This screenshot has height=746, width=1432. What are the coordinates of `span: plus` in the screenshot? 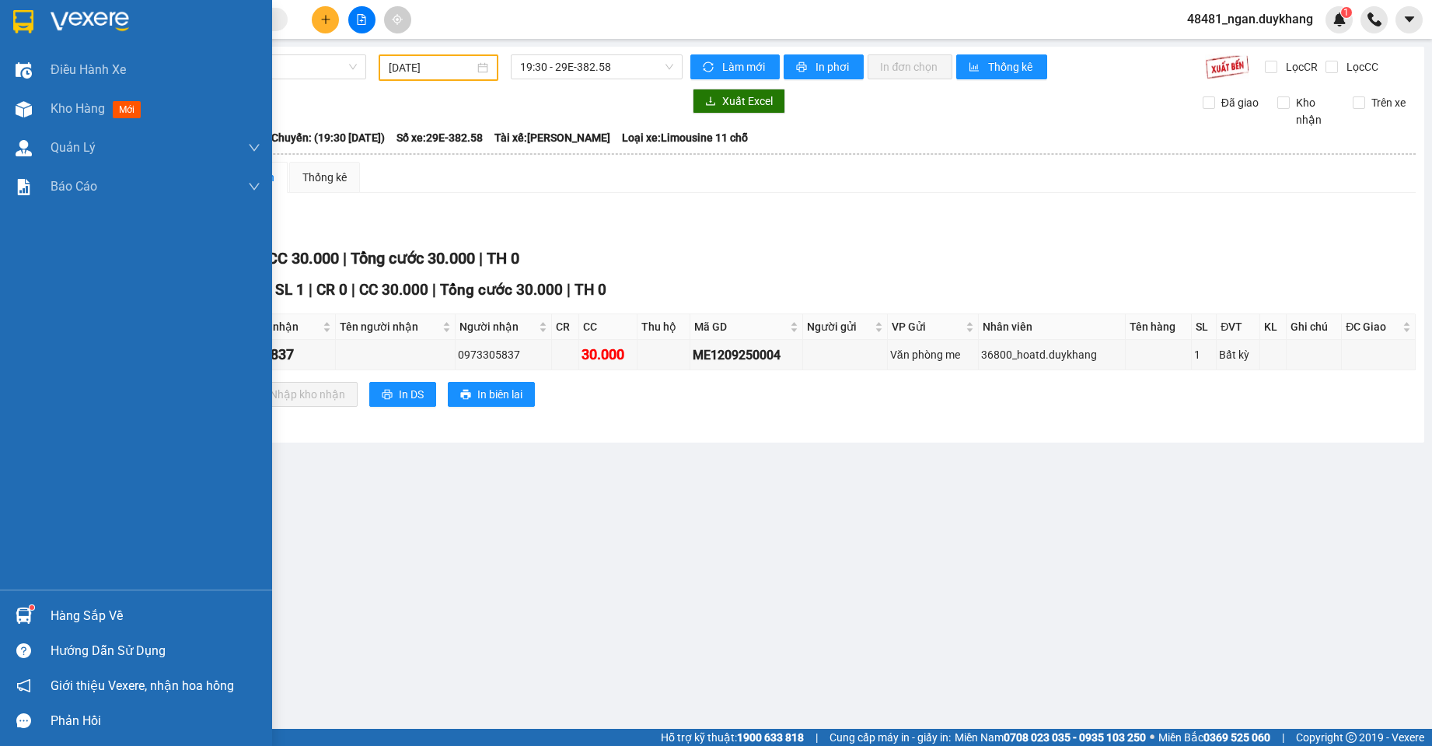 It's located at (326, 19).